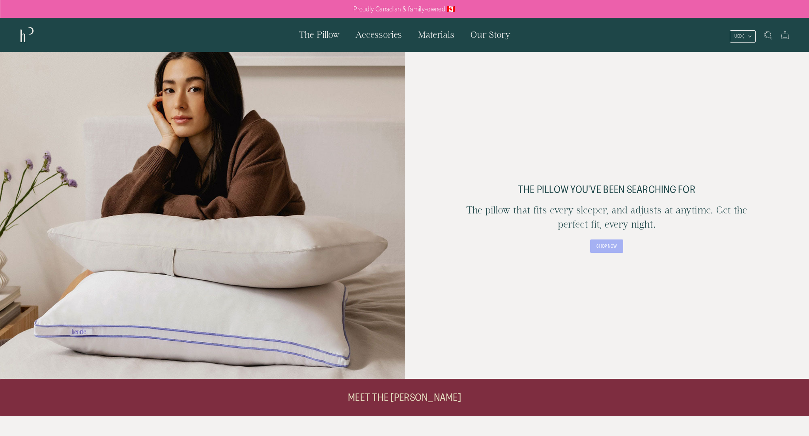 The image size is (809, 436). What do you see at coordinates (379, 34) in the screenshot?
I see `span: Accessories` at bounding box center [379, 34].